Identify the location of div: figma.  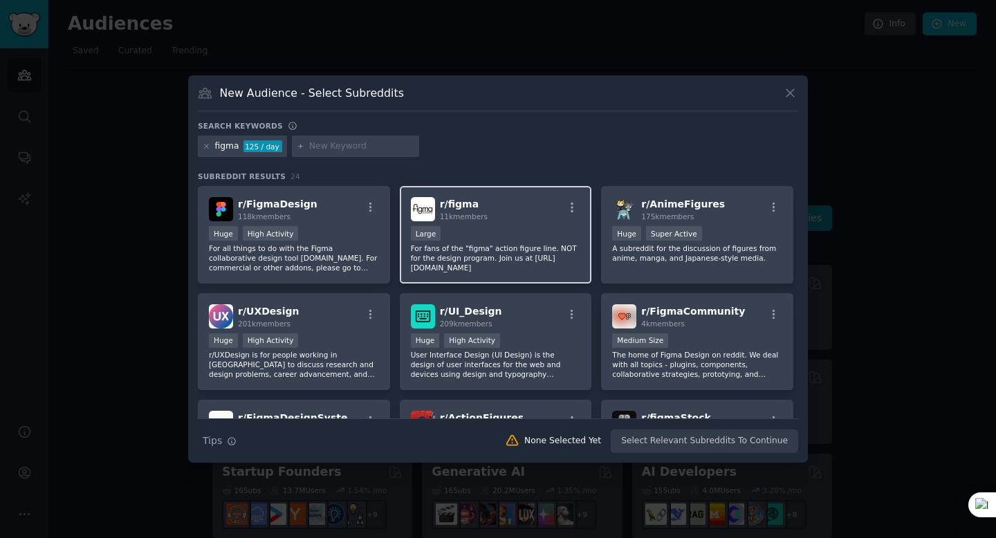
(227, 147).